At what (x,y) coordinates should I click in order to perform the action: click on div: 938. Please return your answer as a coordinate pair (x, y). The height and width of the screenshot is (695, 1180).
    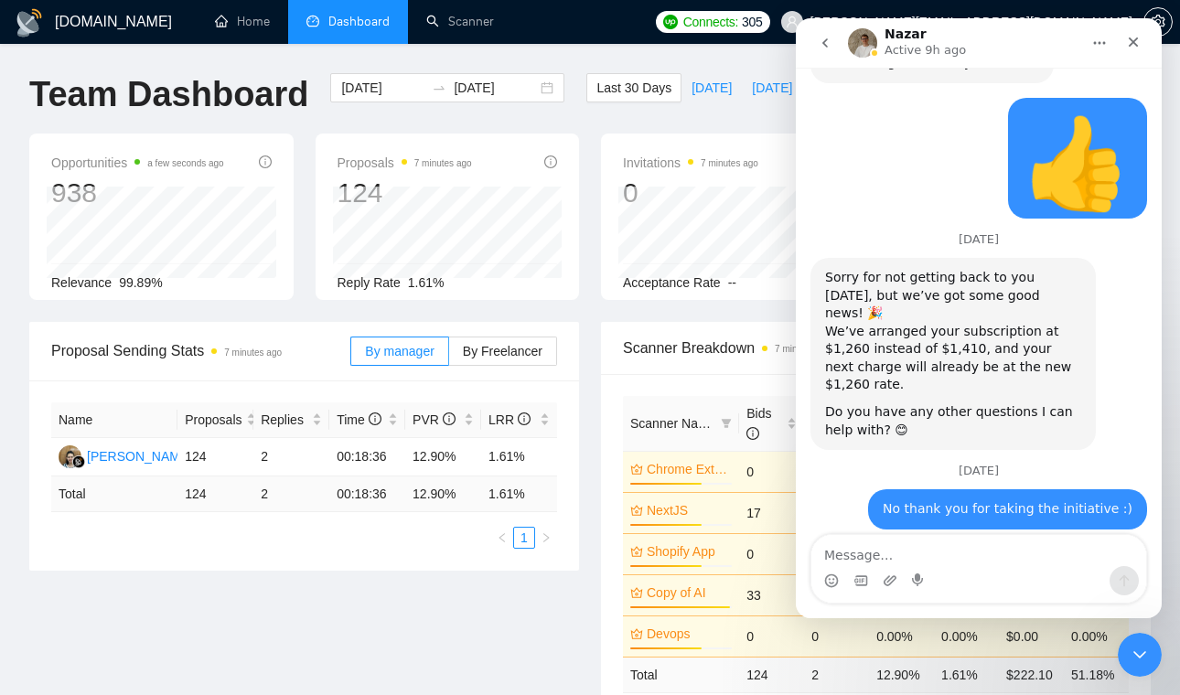
    Looking at the image, I should click on (137, 193).